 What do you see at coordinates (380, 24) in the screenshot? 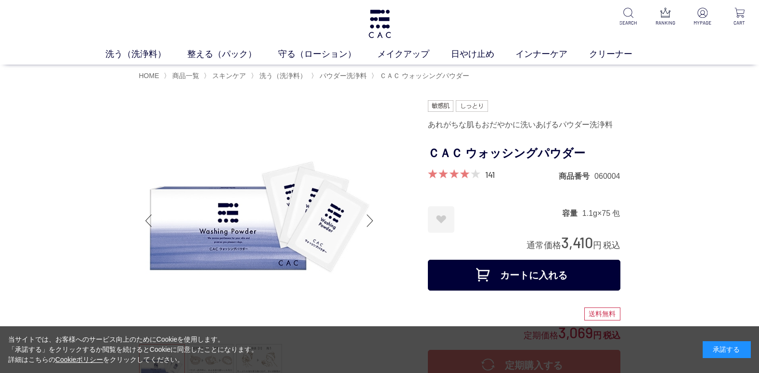
I see `img: logo` at bounding box center [380, 24].